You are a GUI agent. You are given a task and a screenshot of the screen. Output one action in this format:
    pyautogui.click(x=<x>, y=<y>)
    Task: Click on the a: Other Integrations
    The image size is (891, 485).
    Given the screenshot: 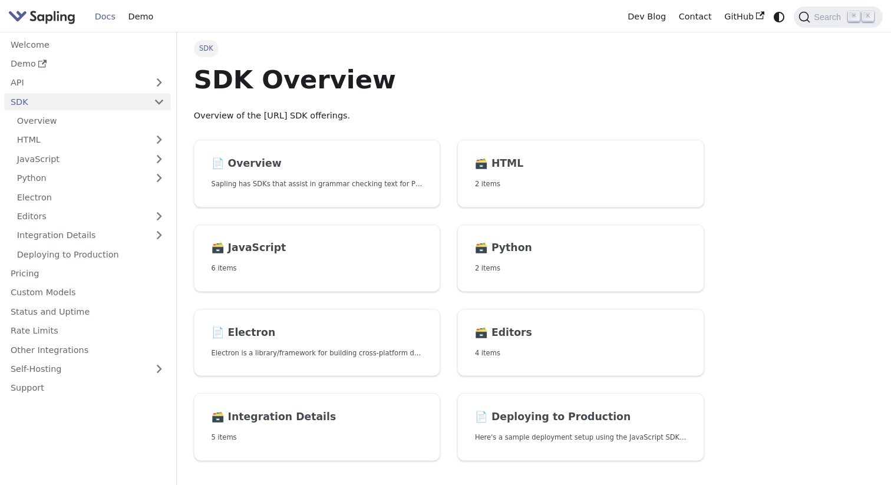 What is the action you would take?
    pyautogui.click(x=87, y=350)
    